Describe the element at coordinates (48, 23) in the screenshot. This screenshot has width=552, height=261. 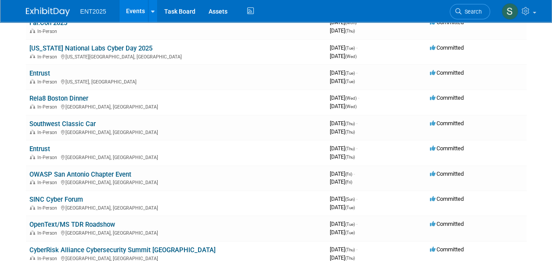
I see `a: Fal.Con 2025` at that location.